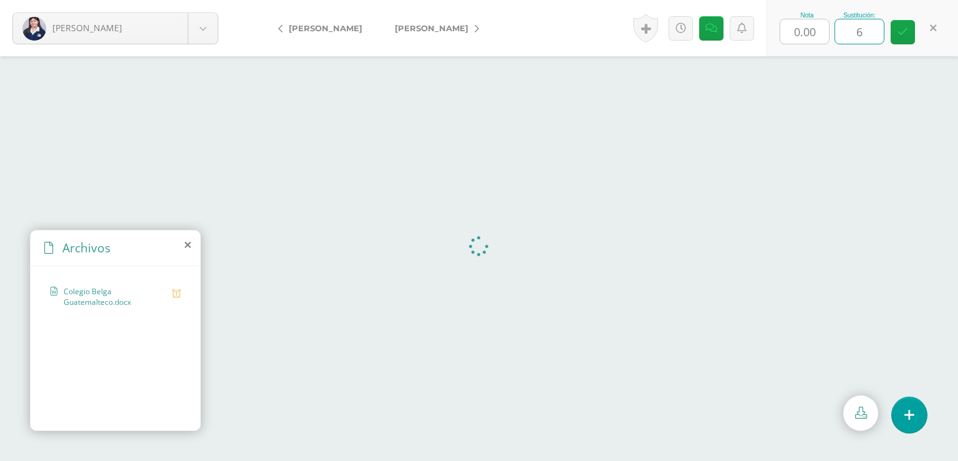  Describe the element at coordinates (807, 15) in the screenshot. I see `div: Nota` at that location.